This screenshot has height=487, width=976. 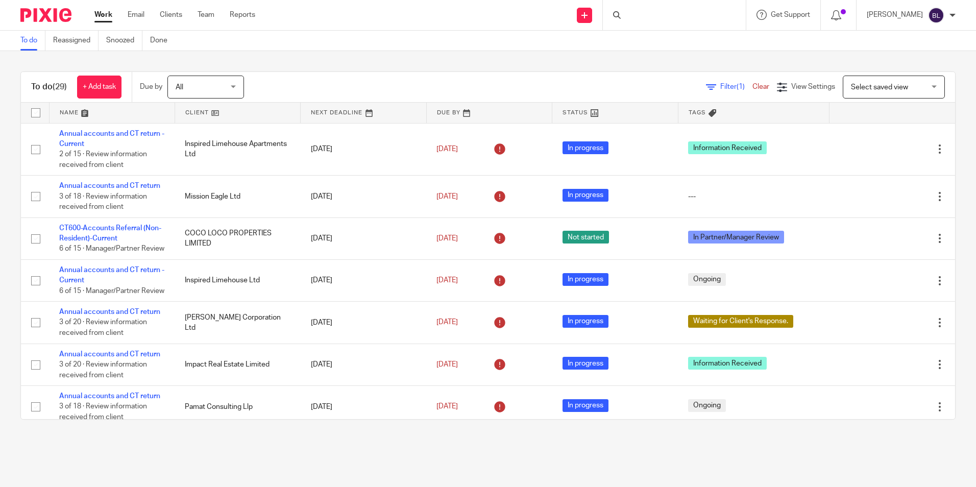 I want to click on td: Inspired Limehouse Ltd, so click(x=237, y=280).